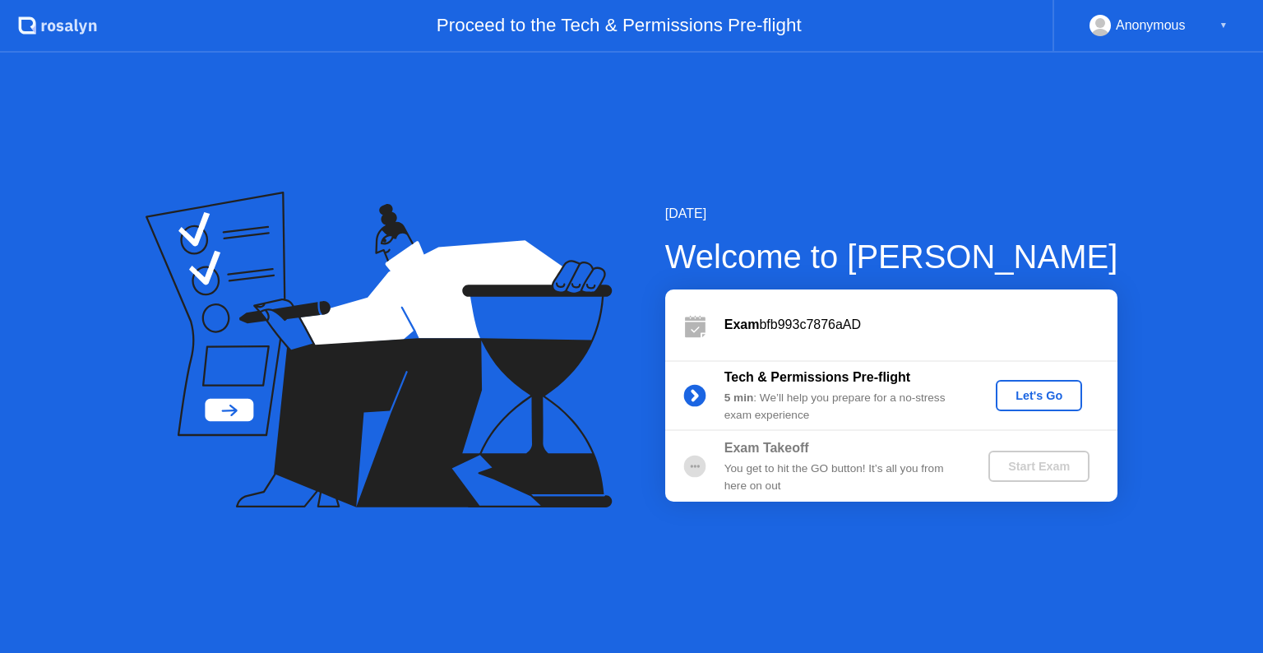 The height and width of the screenshot is (653, 1263). What do you see at coordinates (843, 477) in the screenshot?
I see `div: You get to hit the GO button! It’s all you from here on out` at bounding box center [843, 477].